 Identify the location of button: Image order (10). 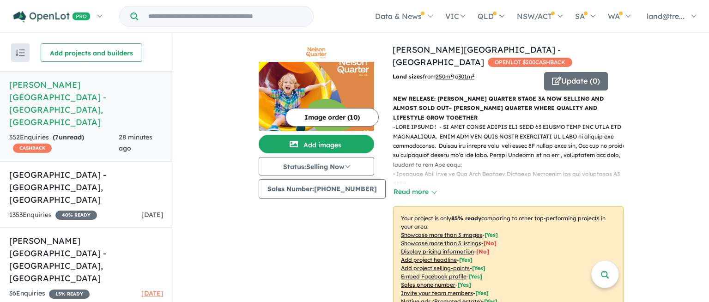
(332, 117).